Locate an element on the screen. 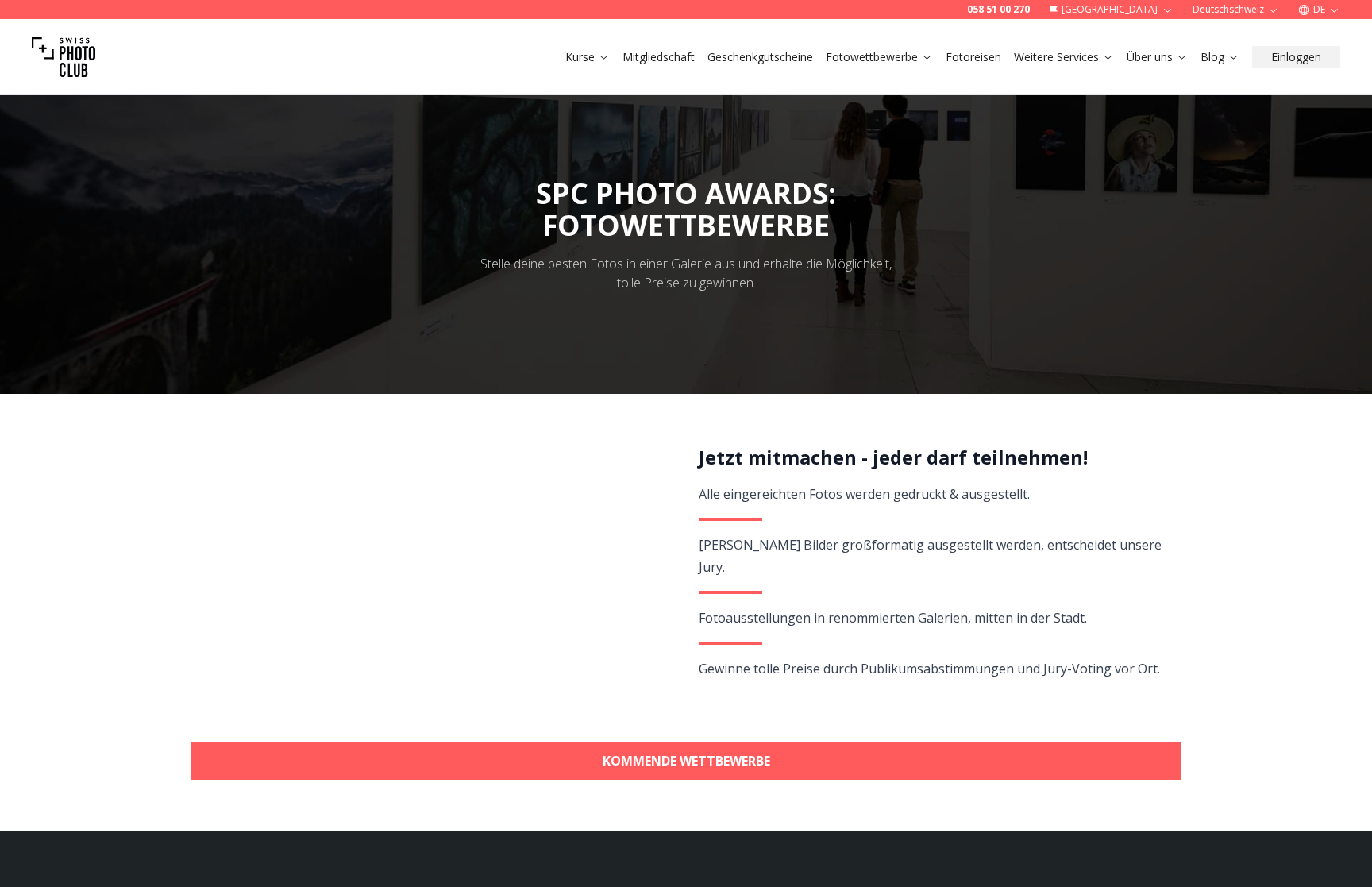  button: Kurse is located at coordinates (587, 57).